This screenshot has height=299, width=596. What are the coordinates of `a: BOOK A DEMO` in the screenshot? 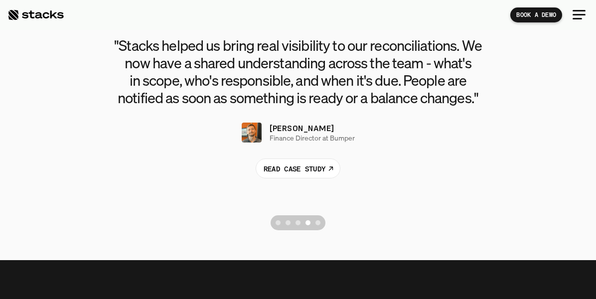 It's located at (536, 15).